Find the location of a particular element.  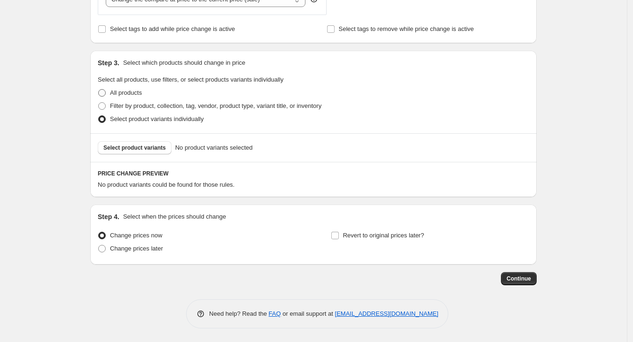

h6: PRICE CHANGE PREVIEW is located at coordinates (313, 174).